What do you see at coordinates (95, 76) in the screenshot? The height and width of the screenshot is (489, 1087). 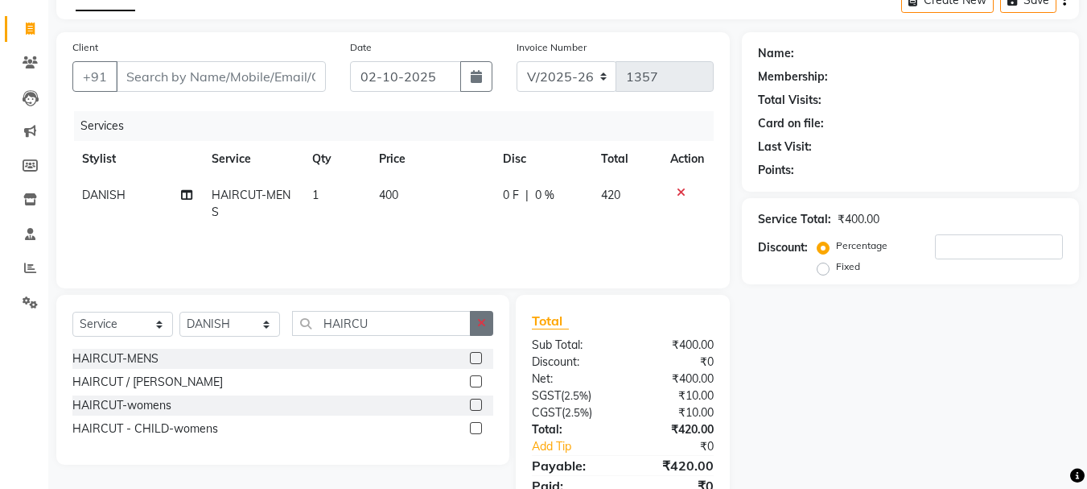 I see `button: +91` at bounding box center [95, 76].